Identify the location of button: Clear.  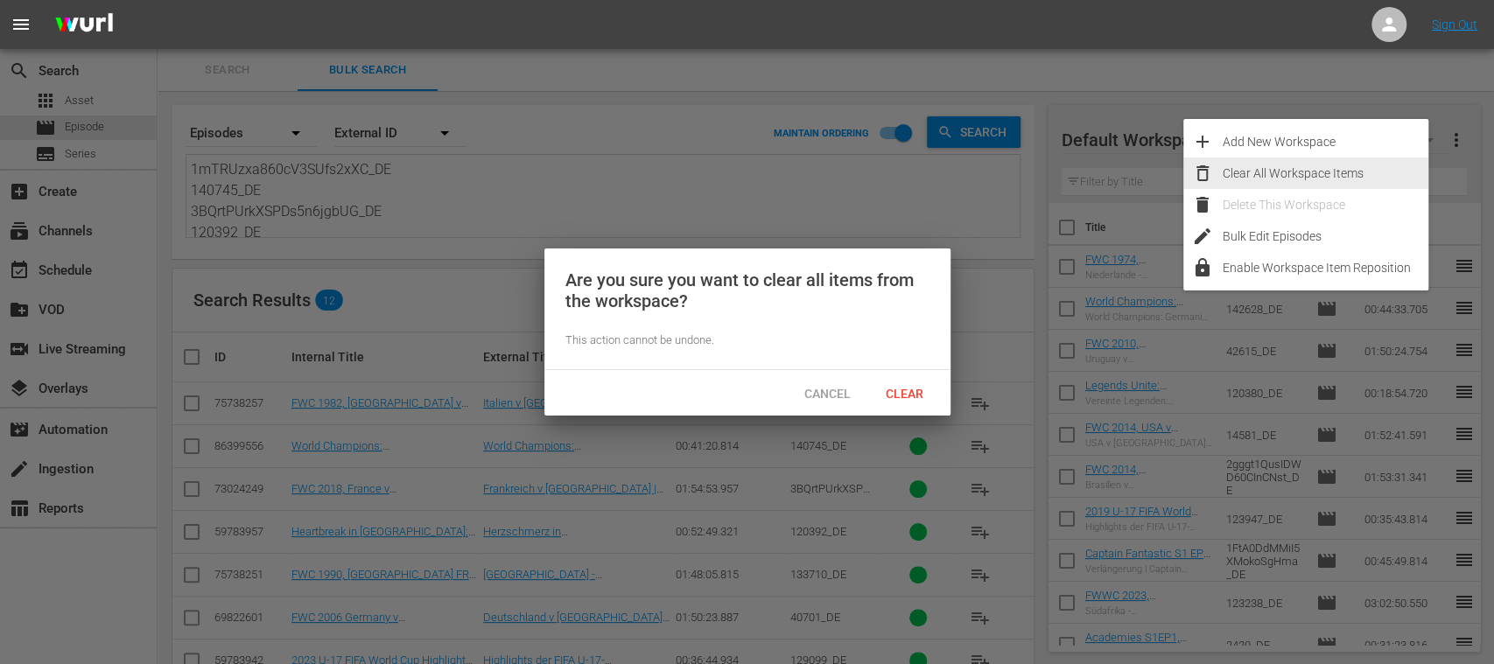
(905, 393).